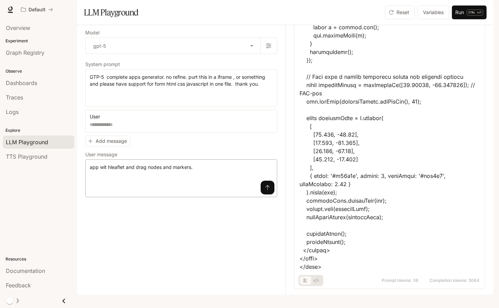 This screenshot has width=499, height=308. What do you see at coordinates (111, 12) in the screenshot?
I see `h1: LLM Playground` at bounding box center [111, 12].